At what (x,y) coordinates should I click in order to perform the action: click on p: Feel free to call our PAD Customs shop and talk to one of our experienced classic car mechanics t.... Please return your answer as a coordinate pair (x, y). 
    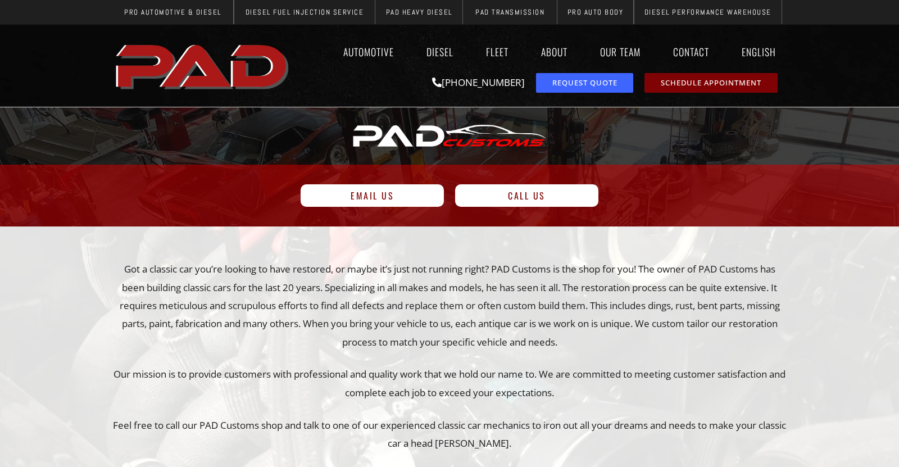
    Looking at the image, I should click on (449, 434).